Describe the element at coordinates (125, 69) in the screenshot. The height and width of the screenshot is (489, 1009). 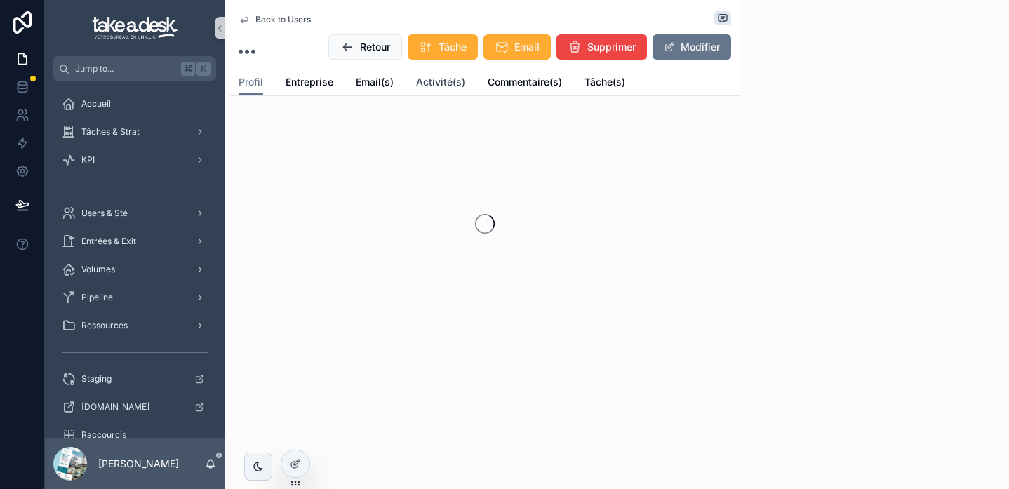
I see `span: Jump to...` at that location.